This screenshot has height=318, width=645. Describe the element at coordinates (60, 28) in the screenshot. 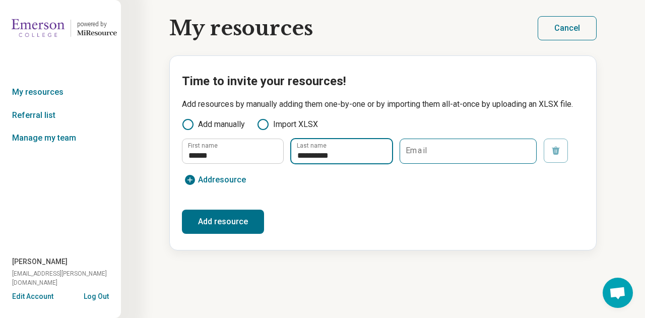

I see `a: Emerson Collegepowered by` at that location.